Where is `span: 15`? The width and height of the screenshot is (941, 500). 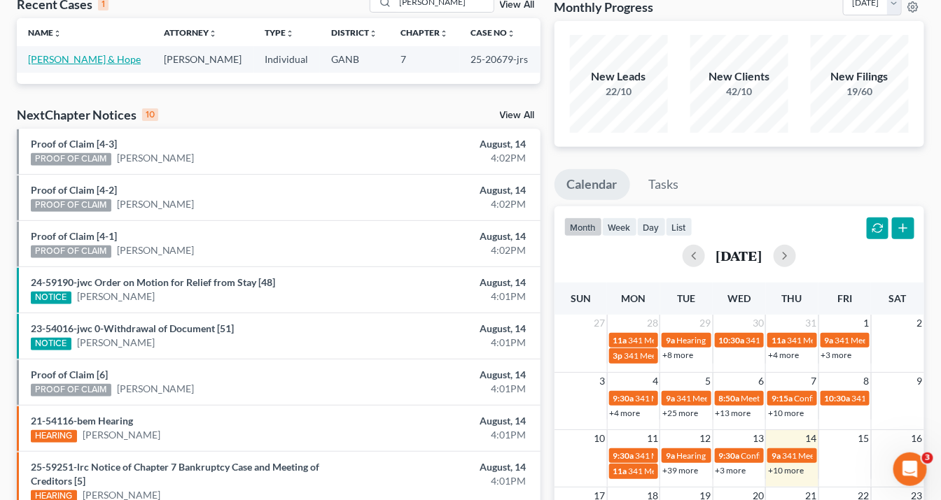 span: 15 is located at coordinates (864, 439).